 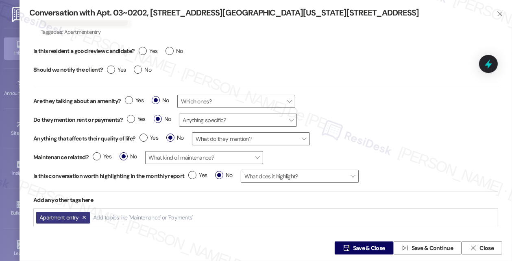 What do you see at coordinates (109, 176) in the screenshot?
I see `label: Is this conversation worth highlighting in the monthly report` at bounding box center [109, 176].